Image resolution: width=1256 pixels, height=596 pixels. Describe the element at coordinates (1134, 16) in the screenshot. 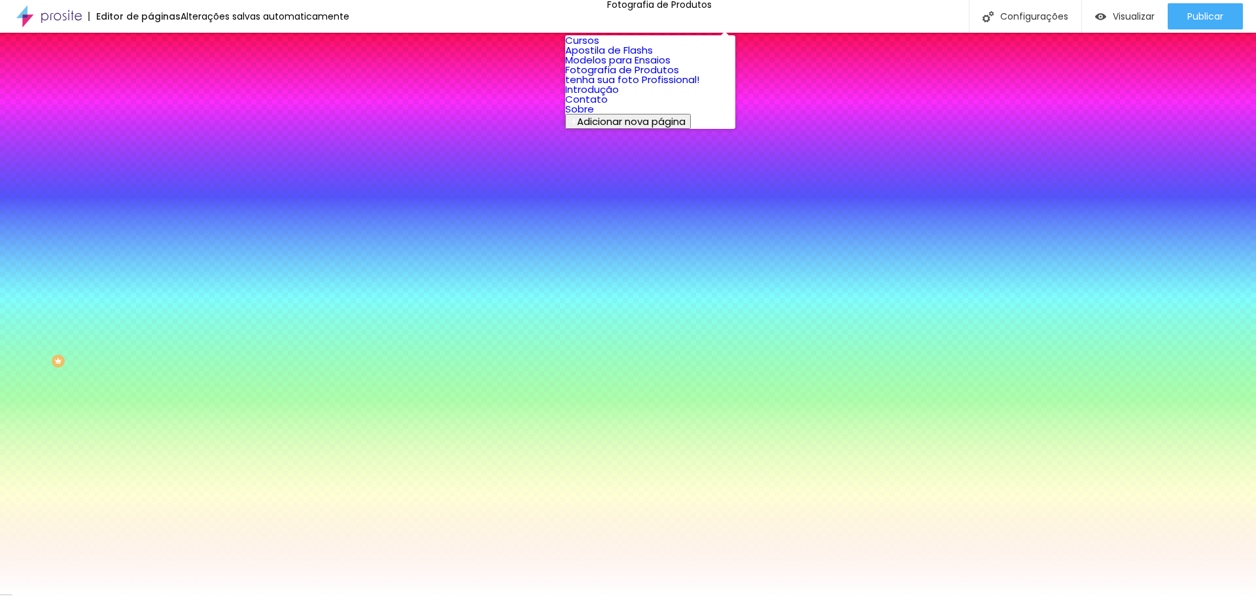

I see `font: Visualizar` at that location.